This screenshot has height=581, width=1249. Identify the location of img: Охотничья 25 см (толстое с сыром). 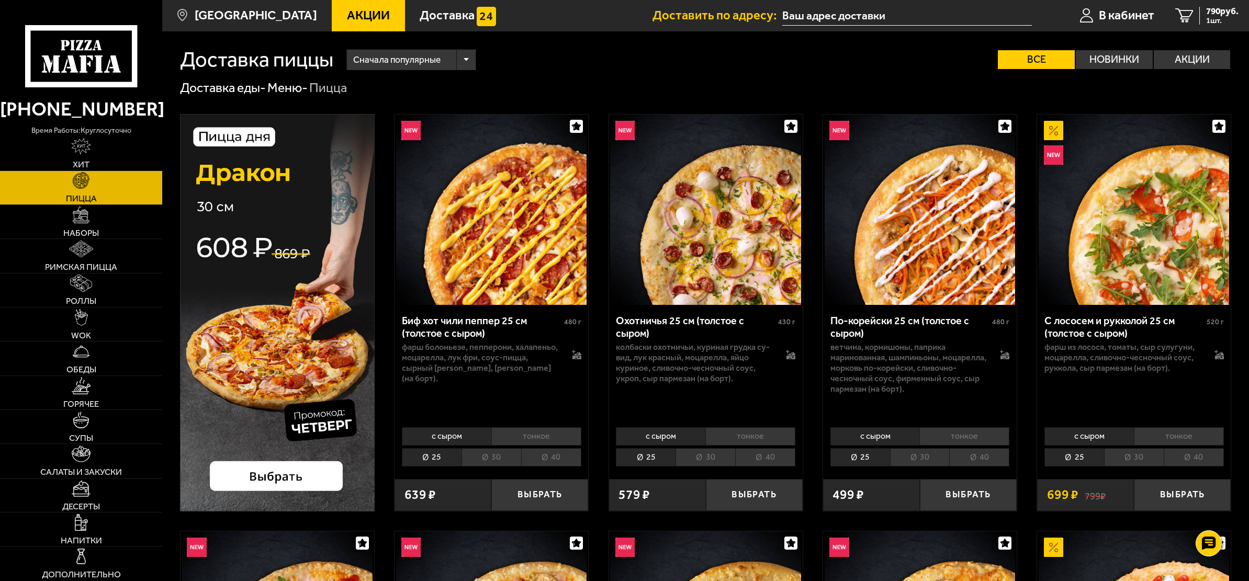
(706, 210).